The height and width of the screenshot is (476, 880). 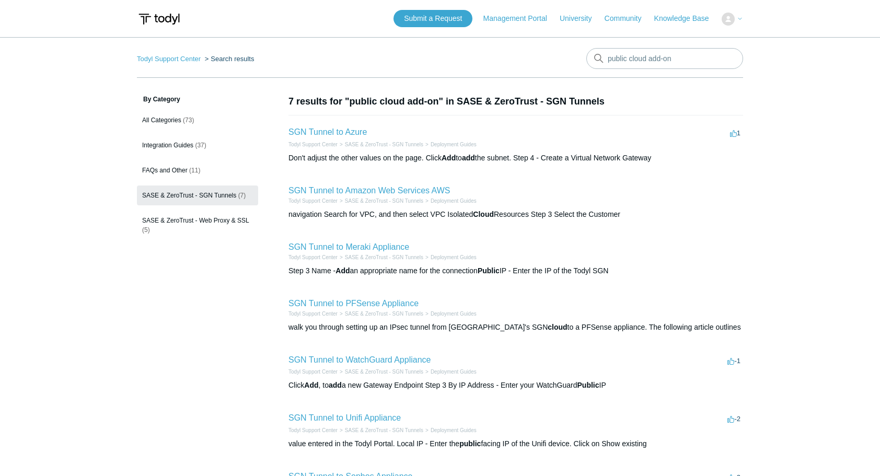 What do you see at coordinates (195, 221) in the screenshot?
I see `span: SASE & ZeroTrust - Web Proxy & SSL` at bounding box center [195, 221].